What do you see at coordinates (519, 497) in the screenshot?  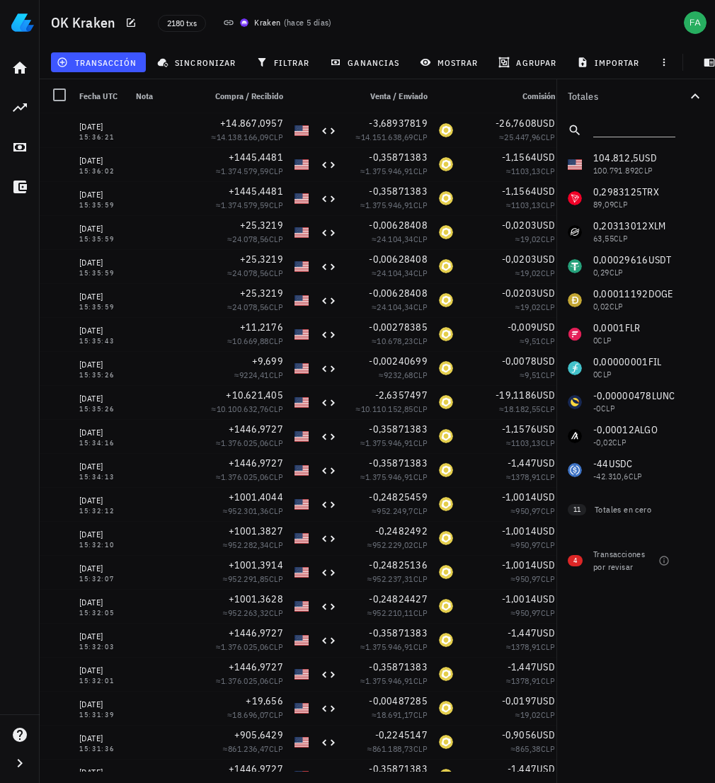 I see `span: -1,0014` at bounding box center [519, 497].